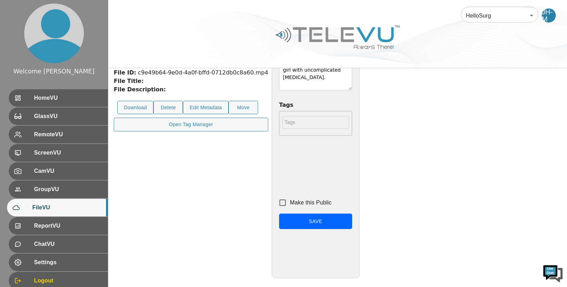 Image resolution: width=567 pixels, height=287 pixels. What do you see at coordinates (58, 153) in the screenshot?
I see `div: ScreenVU` at bounding box center [58, 153].